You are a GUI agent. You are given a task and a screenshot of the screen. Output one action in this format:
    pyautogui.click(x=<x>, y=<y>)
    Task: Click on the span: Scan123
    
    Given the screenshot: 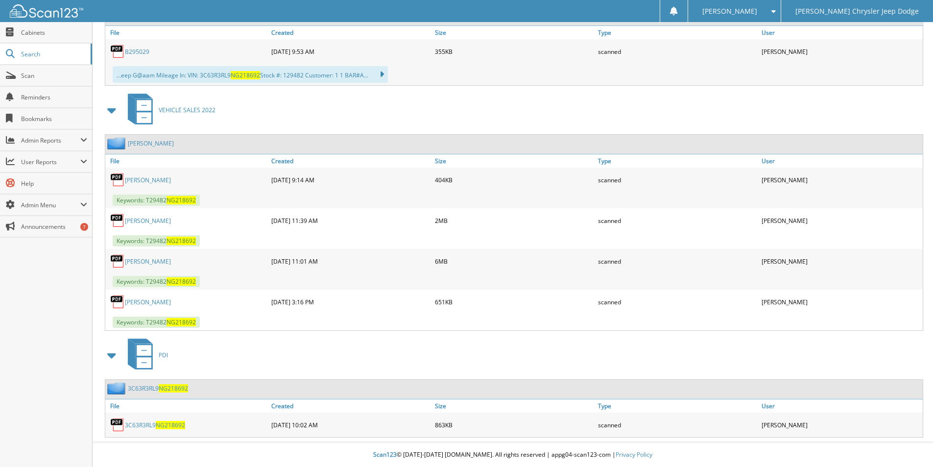 What is the action you would take?
    pyautogui.click(x=385, y=454)
    